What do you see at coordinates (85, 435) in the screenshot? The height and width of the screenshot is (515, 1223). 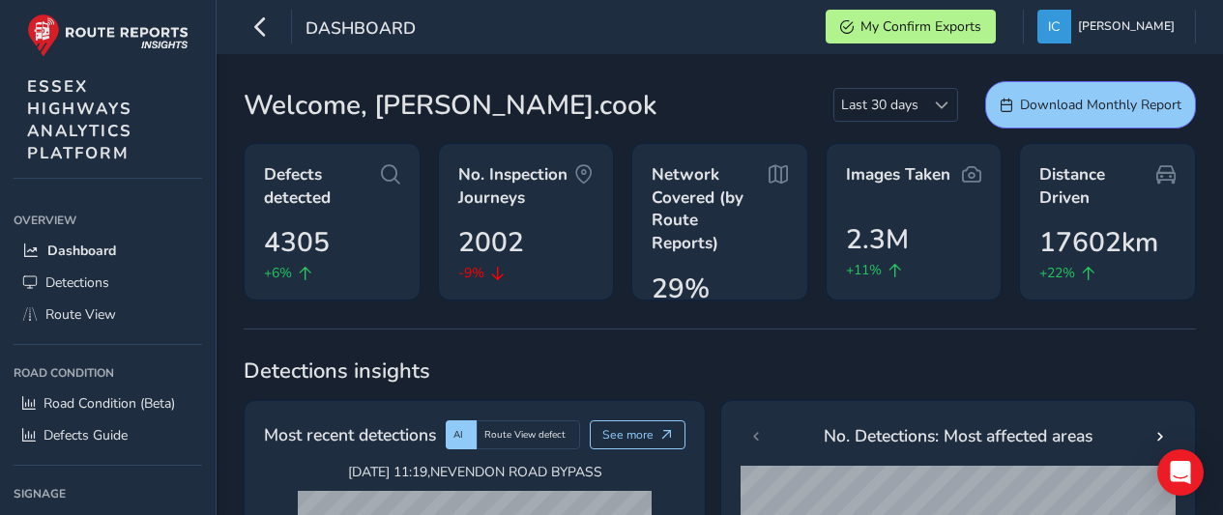 I see `span: Defects Guide` at bounding box center [85, 435].